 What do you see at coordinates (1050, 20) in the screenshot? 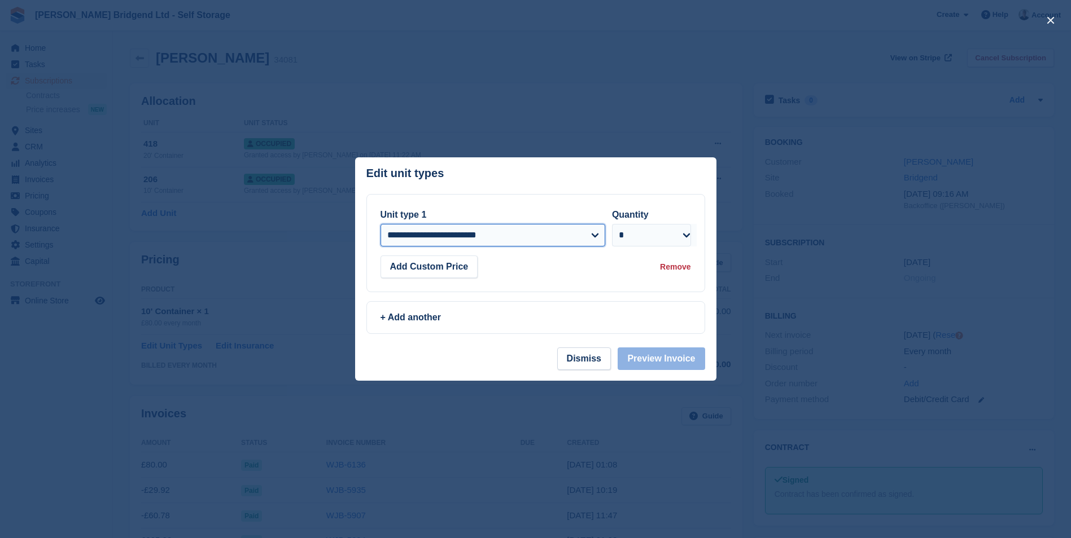
I see `button: close` at bounding box center [1050, 20].